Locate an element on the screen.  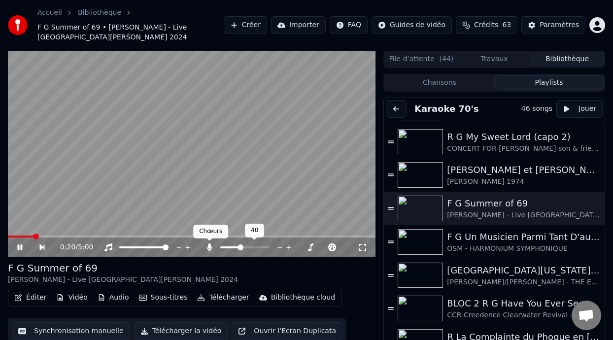
button: FAQ is located at coordinates (348, 25).